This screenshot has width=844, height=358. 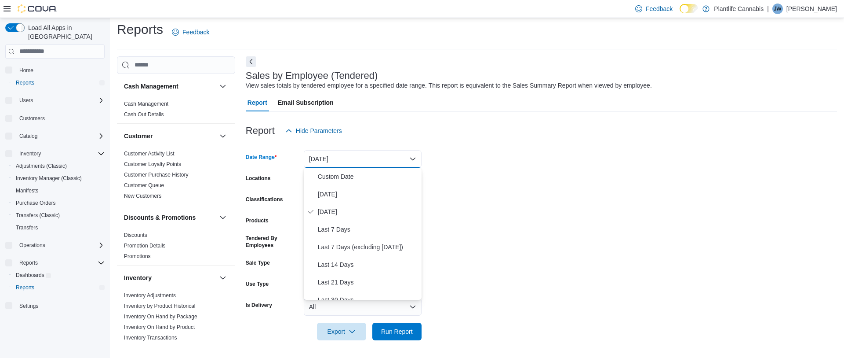 I want to click on span: Cash Out Details, so click(x=144, y=114).